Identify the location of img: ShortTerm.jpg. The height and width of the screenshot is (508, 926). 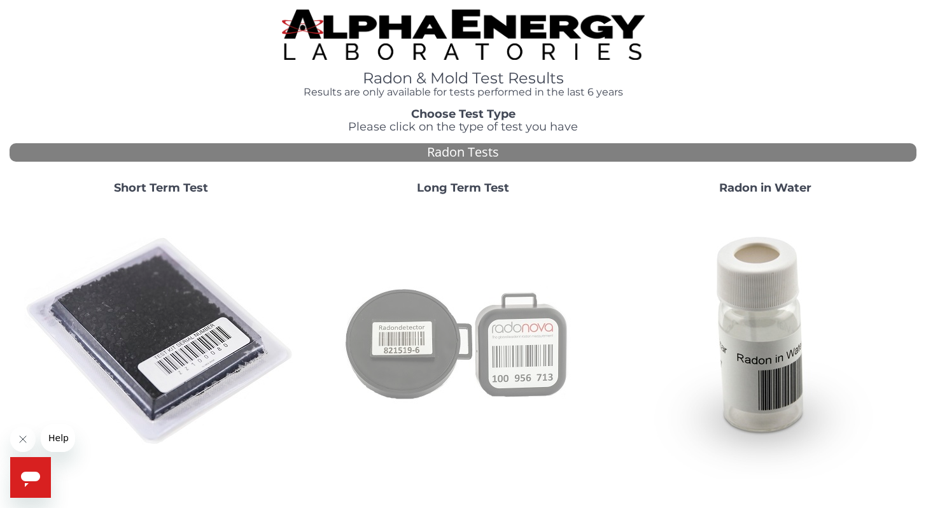
(161, 342).